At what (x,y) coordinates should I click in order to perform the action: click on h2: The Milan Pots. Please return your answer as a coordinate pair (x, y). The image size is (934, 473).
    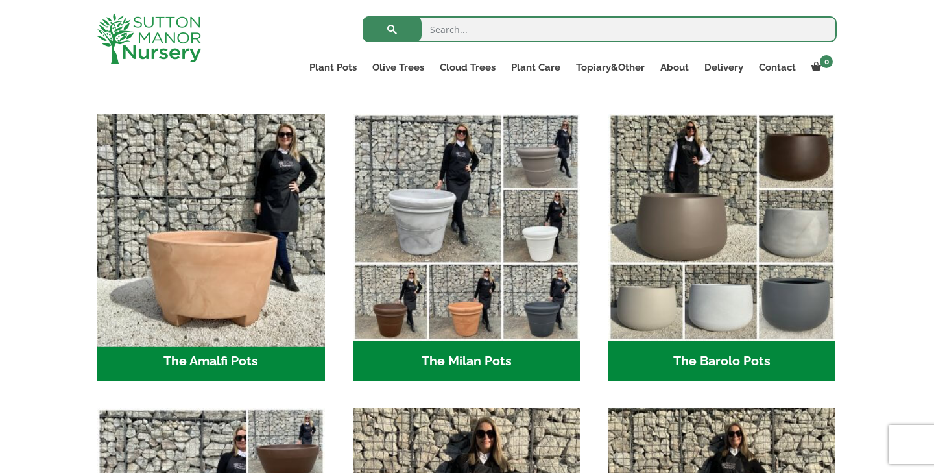
    Looking at the image, I should click on (466, 361).